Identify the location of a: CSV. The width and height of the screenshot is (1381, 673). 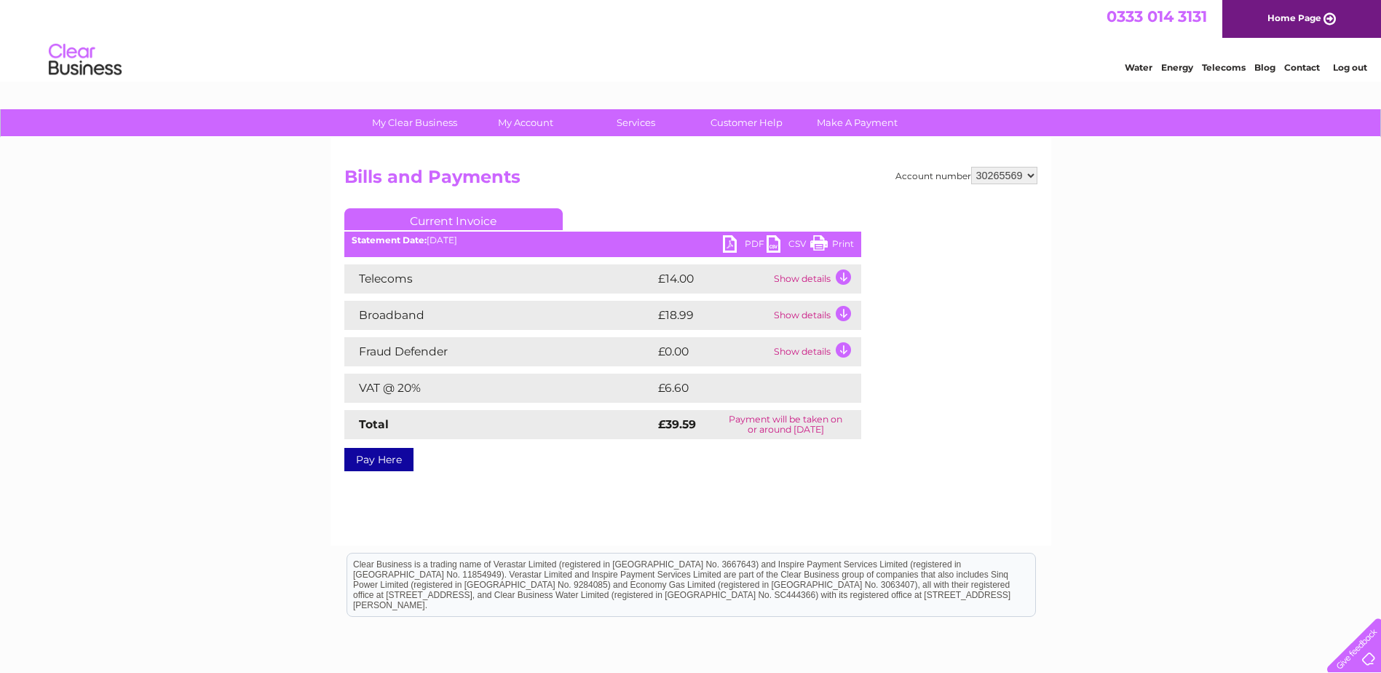
(789, 245).